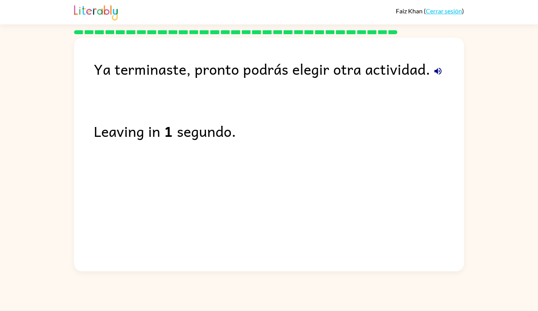  Describe the element at coordinates (168, 131) in the screenshot. I see `b: 1` at that location.